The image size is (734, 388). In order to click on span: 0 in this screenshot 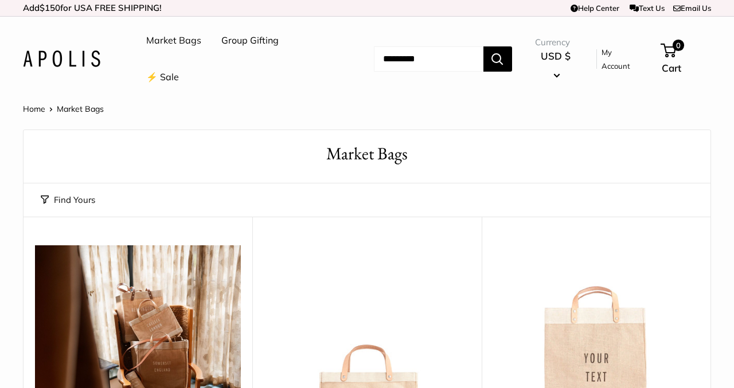, I will do `click(678, 45)`.